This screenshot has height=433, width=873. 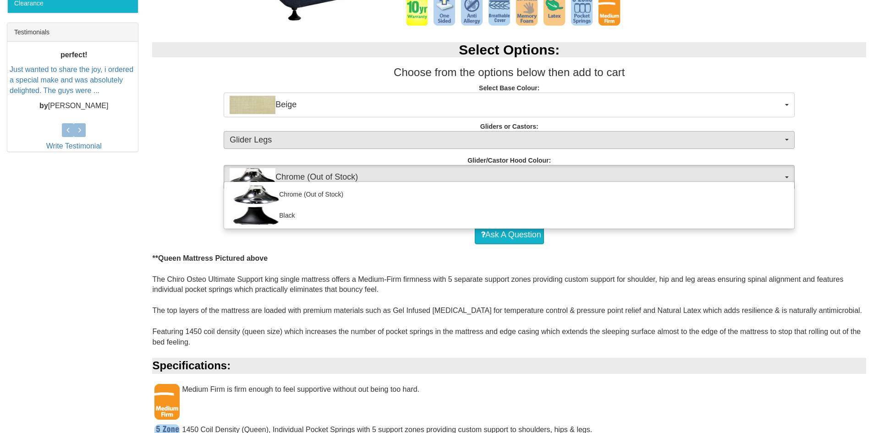 I want to click on a: Just wanted to share the joy, i ordered a special make and was absolutely delighted. The guys wer..., so click(x=72, y=80).